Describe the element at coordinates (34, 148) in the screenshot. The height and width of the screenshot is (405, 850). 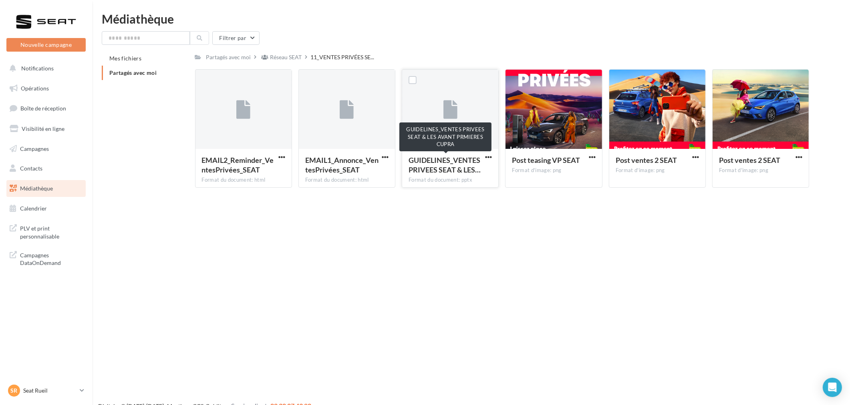
I see `span: Campagnes` at that location.